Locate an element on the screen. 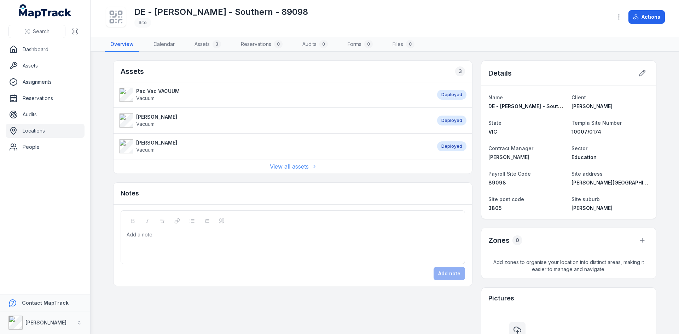 This screenshot has height=334, width=679. a: Files0 is located at coordinates (403, 45).